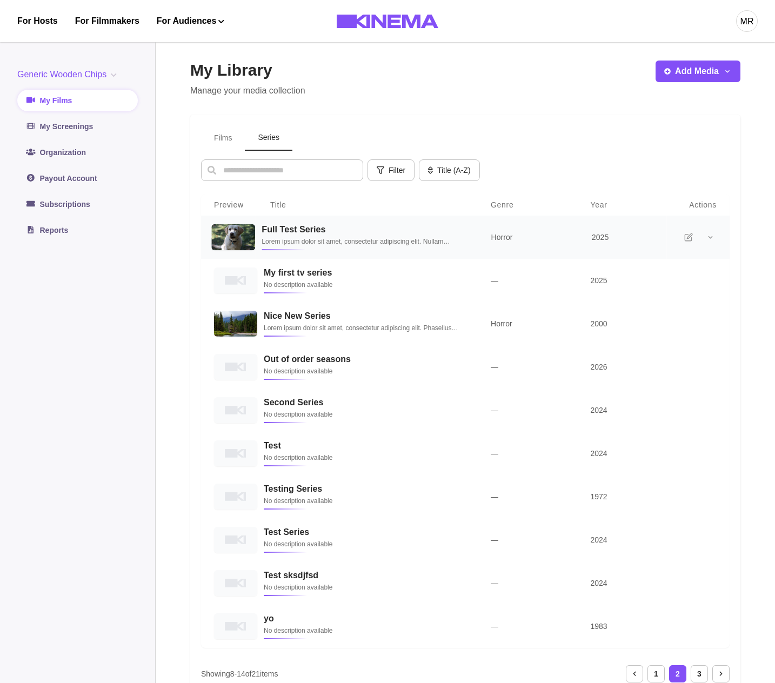  I want to click on button: Edit, so click(688, 237).